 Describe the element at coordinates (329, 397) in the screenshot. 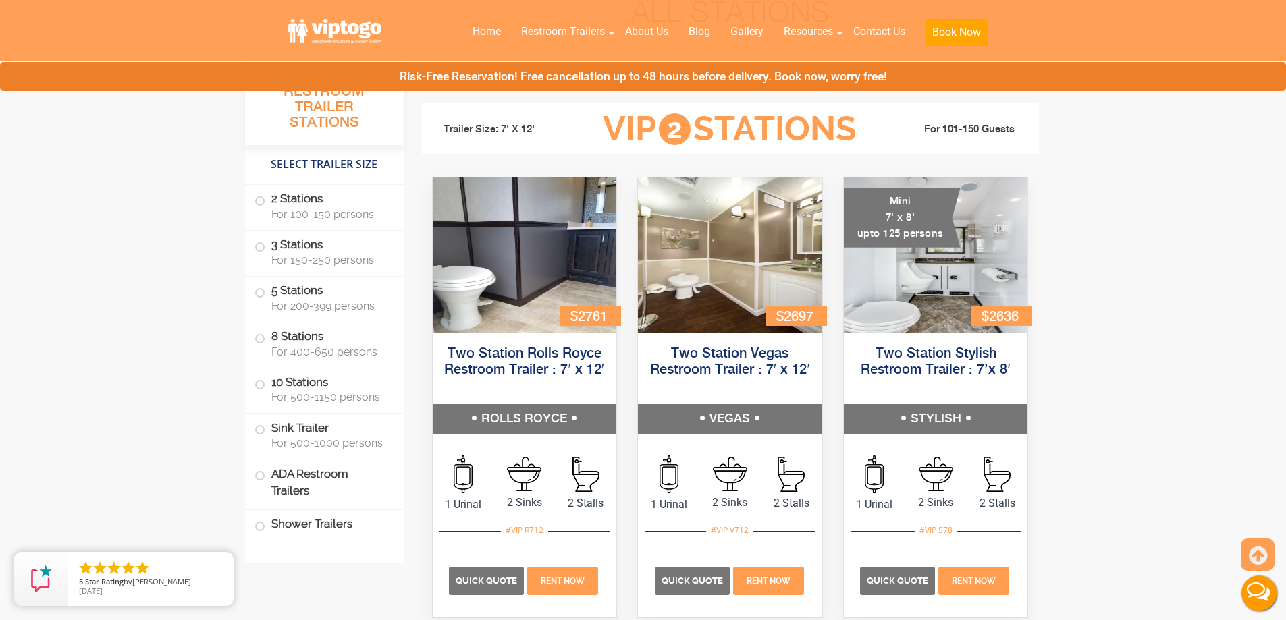

I see `span: For 500-1150 persons` at that location.